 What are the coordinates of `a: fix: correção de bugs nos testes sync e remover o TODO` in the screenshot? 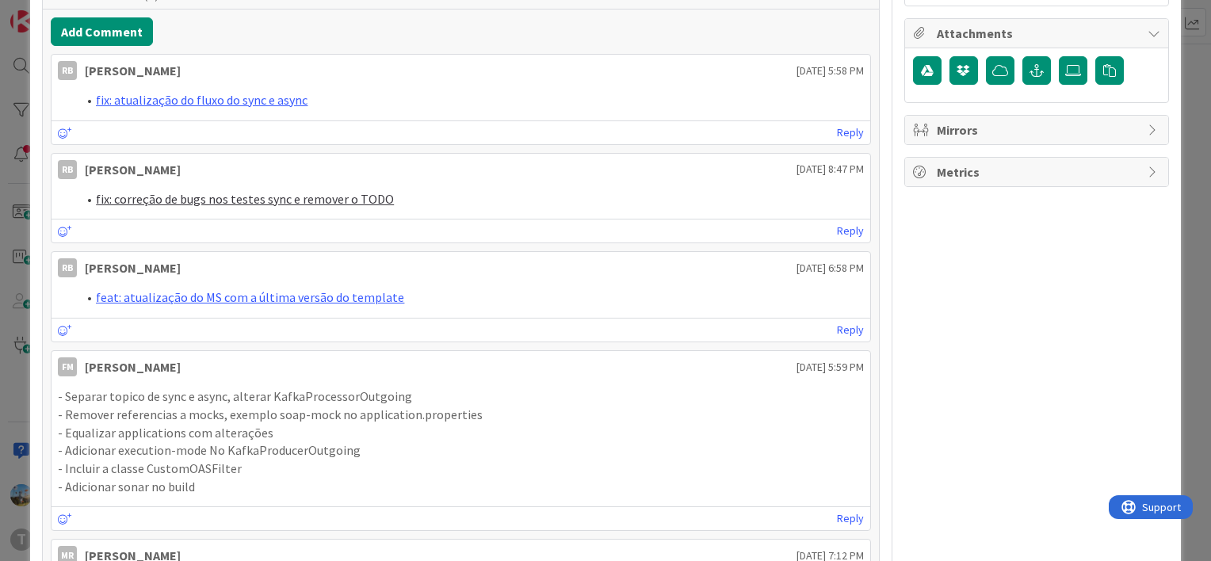 It's located at (245, 199).